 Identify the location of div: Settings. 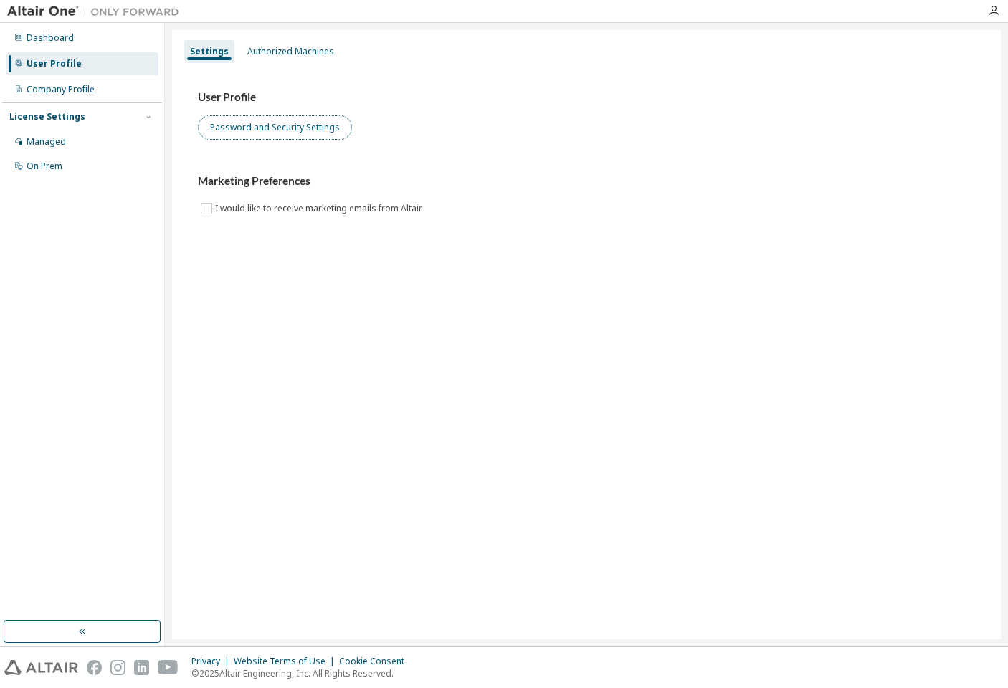
(209, 52).